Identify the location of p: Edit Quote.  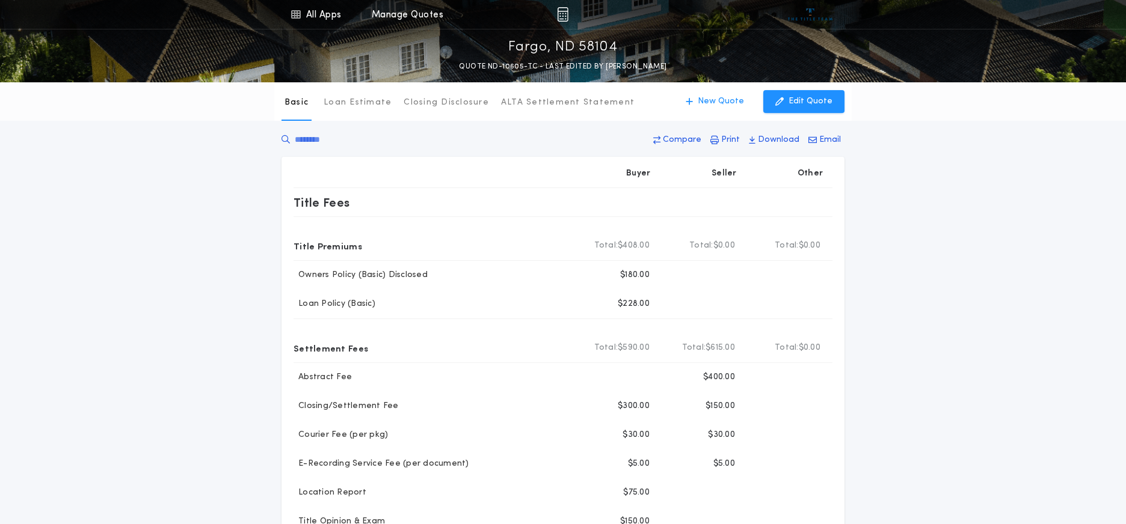
(810, 102).